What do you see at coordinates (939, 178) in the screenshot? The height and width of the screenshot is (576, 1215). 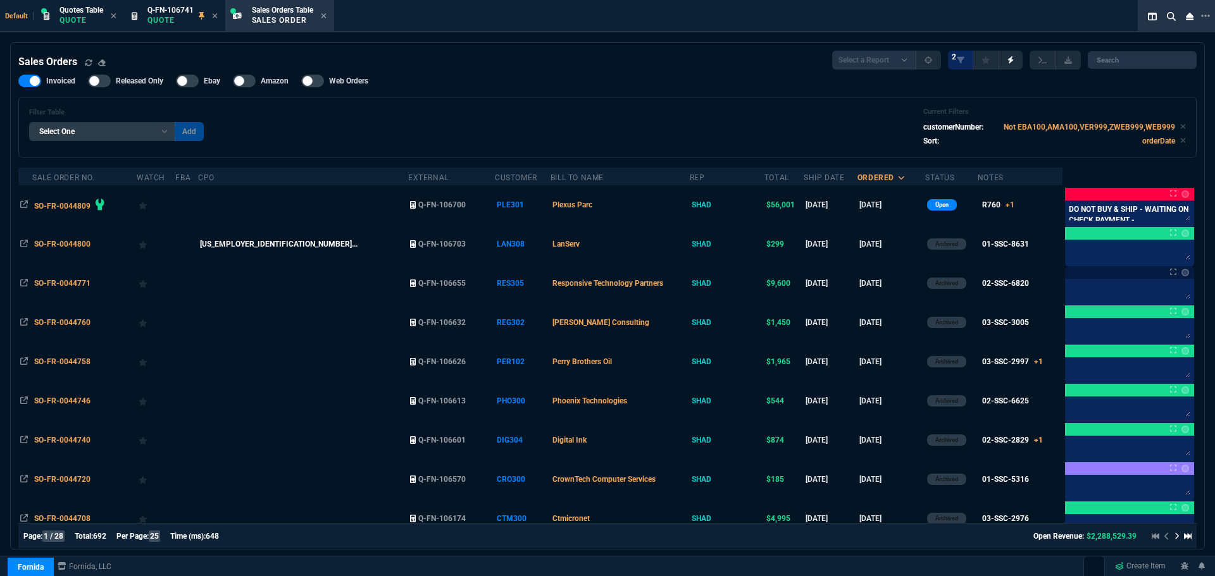 I see `div: Status` at bounding box center [939, 178].